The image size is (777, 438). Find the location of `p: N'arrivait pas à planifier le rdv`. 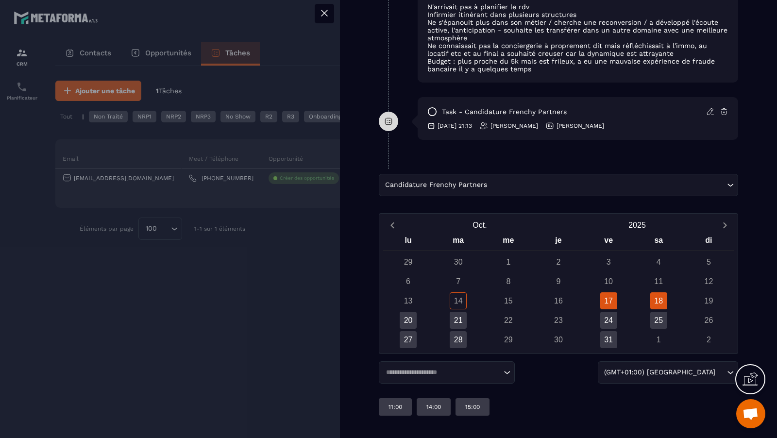

p: N'arrivait pas à planifier le rdv is located at coordinates (578, 7).